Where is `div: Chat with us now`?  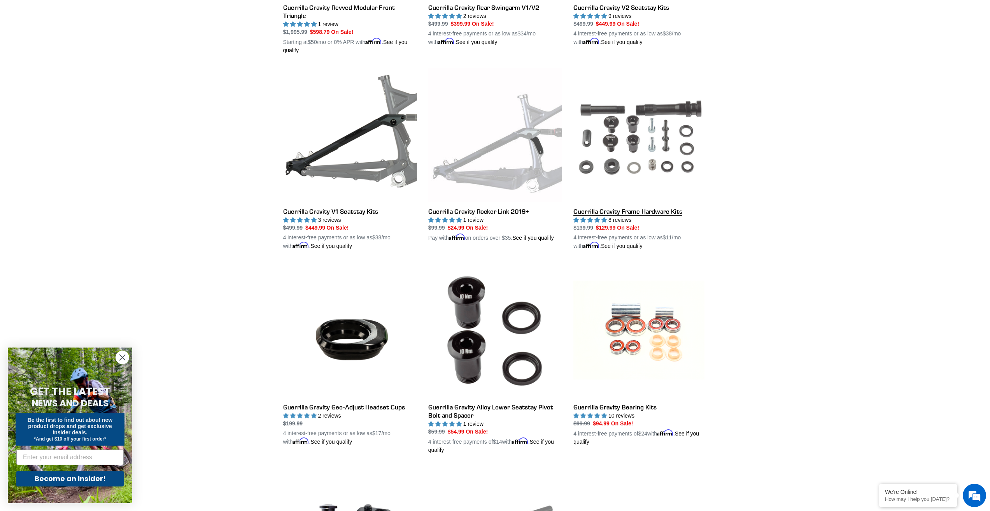 div: Chat with us now is located at coordinates (97, 49).